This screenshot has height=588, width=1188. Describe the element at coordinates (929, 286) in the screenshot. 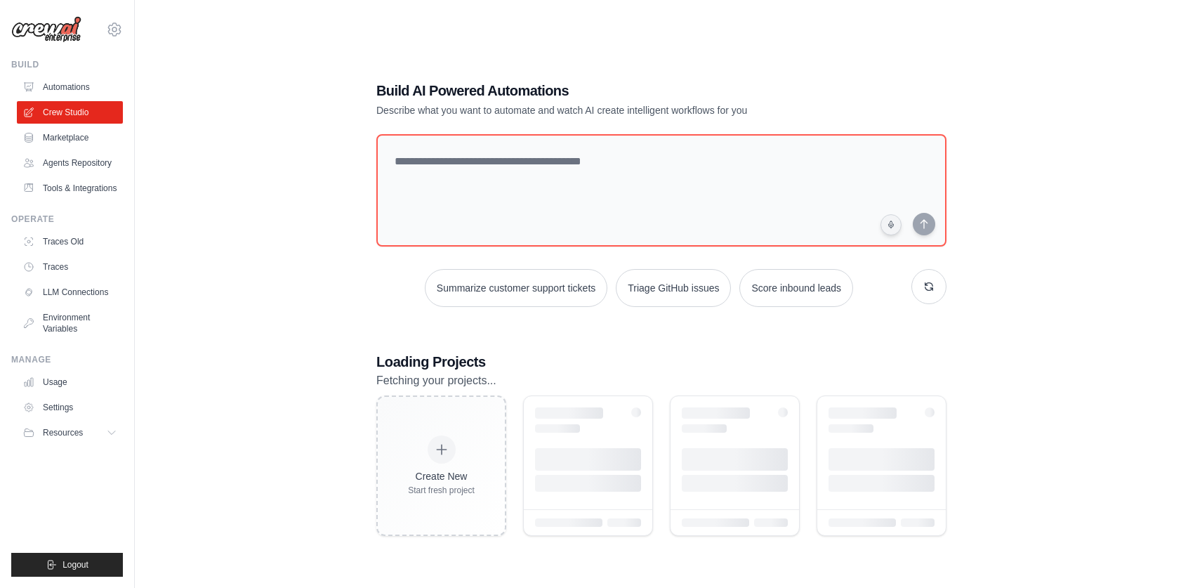

I see `button: Get new suggestions` at that location.